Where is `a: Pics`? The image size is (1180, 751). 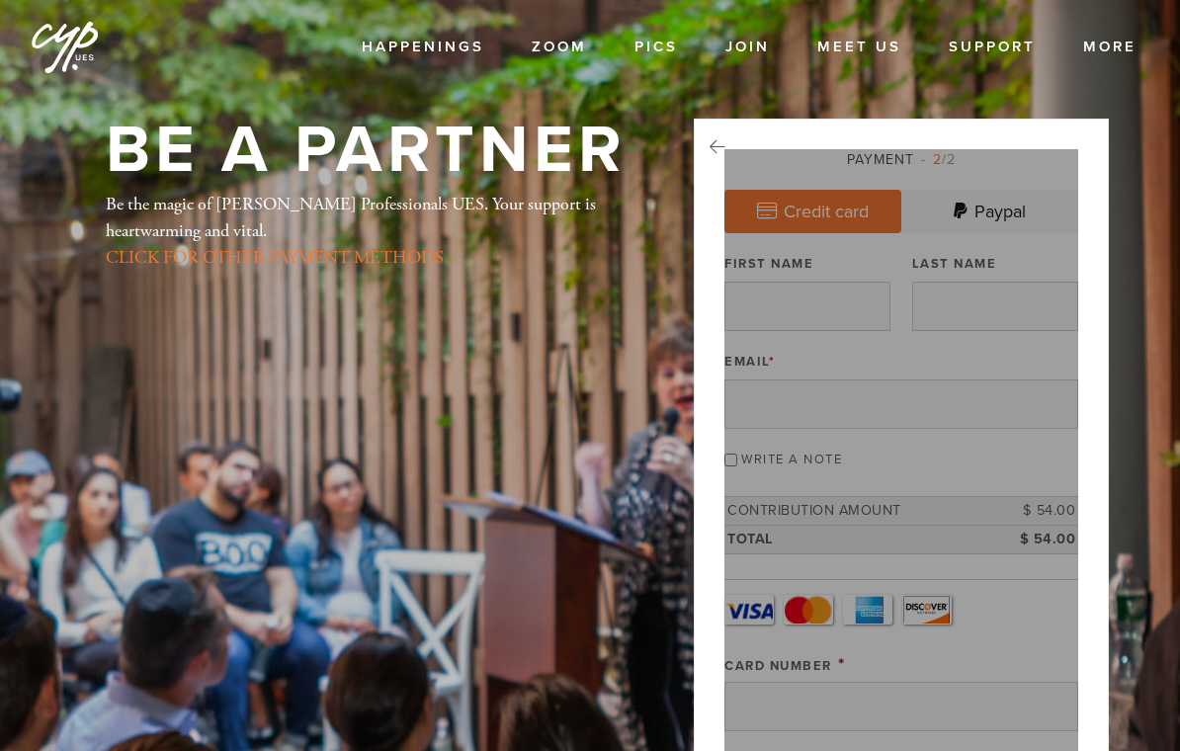 a: Pics is located at coordinates (656, 47).